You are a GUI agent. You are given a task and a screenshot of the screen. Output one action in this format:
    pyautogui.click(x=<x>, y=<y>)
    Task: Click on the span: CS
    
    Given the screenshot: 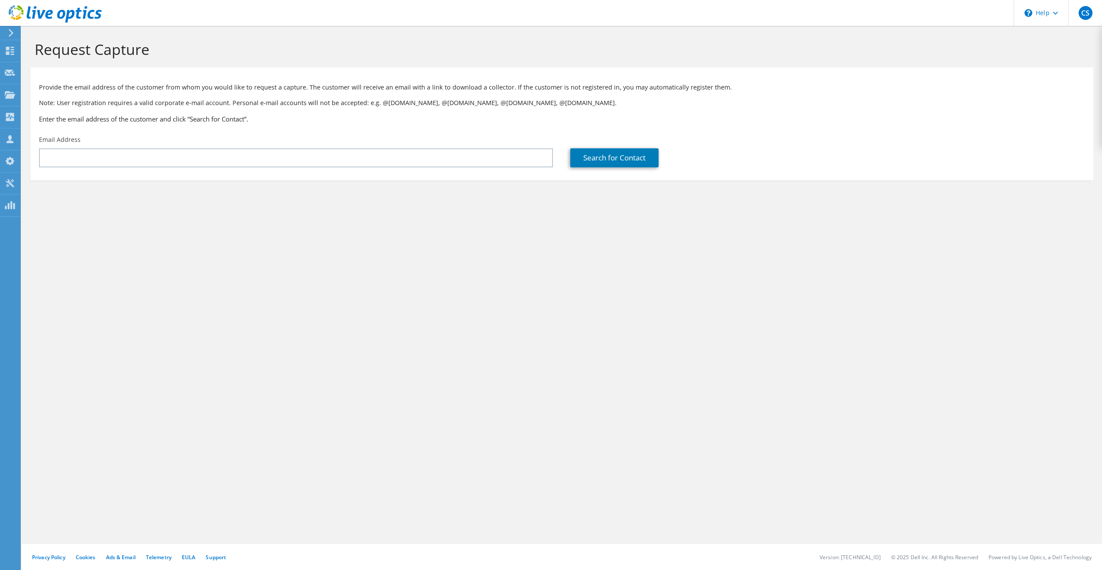 What is the action you would take?
    pyautogui.click(x=1085, y=13)
    